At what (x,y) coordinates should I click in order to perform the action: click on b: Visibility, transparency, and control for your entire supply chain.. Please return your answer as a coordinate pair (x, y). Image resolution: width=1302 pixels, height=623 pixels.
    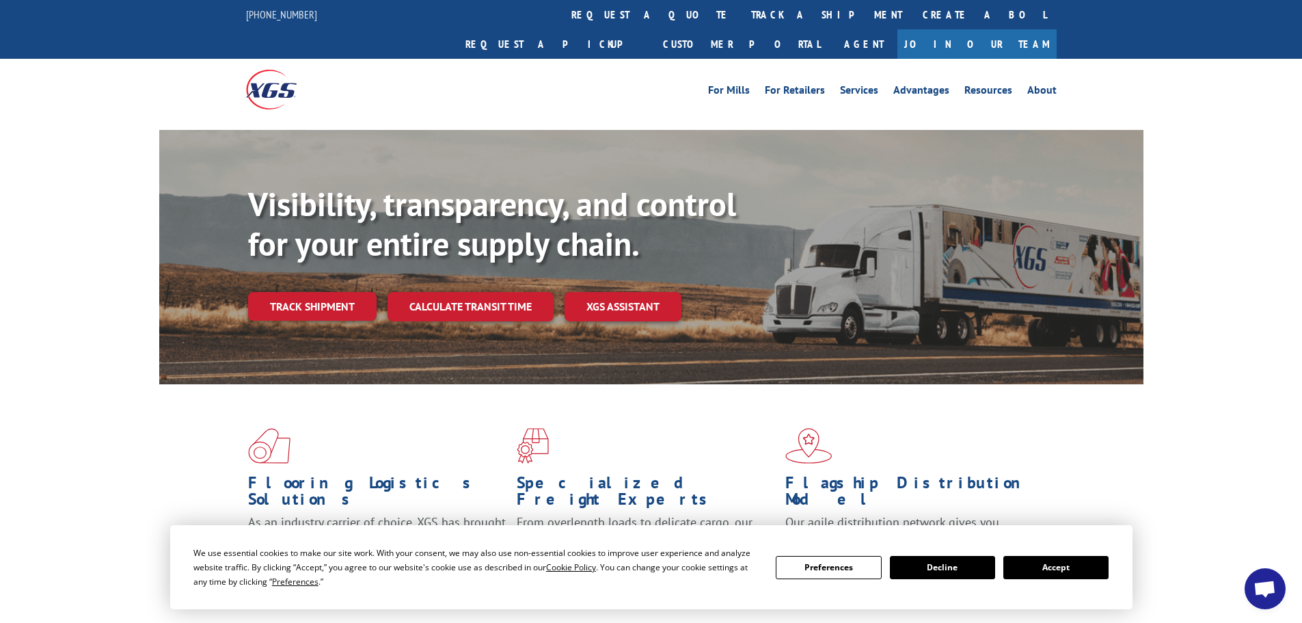
    Looking at the image, I should click on (492, 224).